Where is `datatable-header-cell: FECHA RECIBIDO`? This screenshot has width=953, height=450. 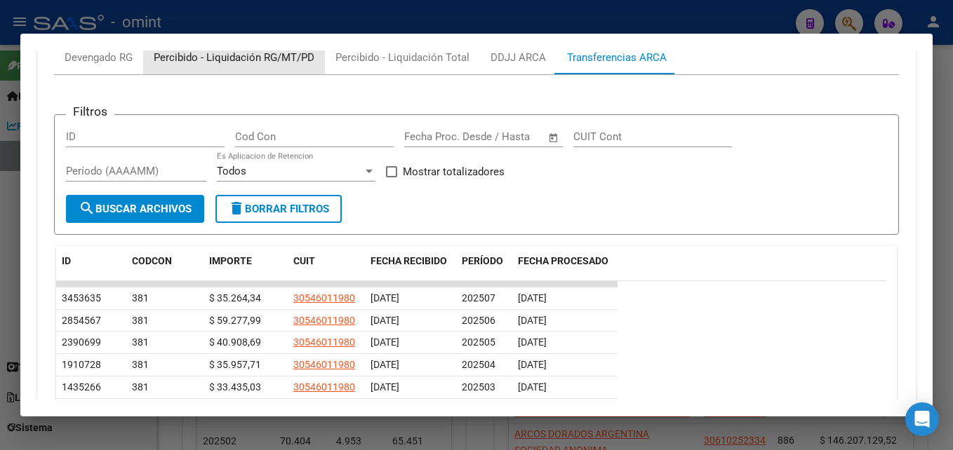 datatable-header-cell: FECHA RECIBIDO is located at coordinates (410, 269).